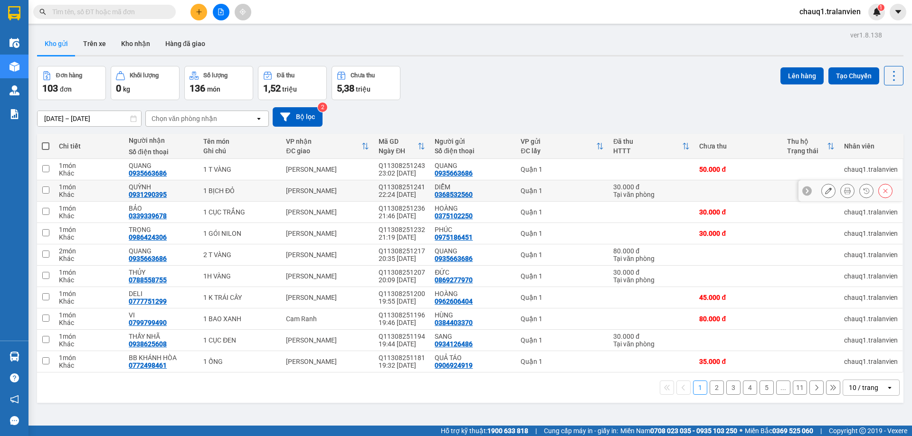 Image resolution: width=912 pixels, height=436 pixels. Describe the element at coordinates (398, 151) in the screenshot. I see `div: Ngày ĐH` at that location.